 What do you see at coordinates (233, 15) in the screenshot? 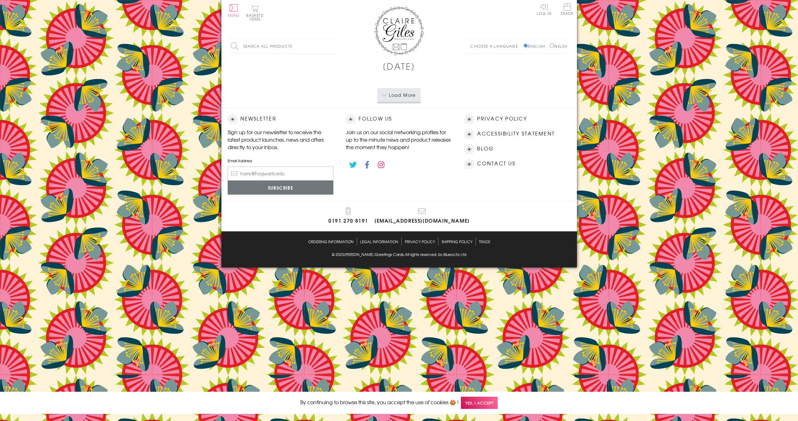
I see `span: Menu` at bounding box center [233, 15].